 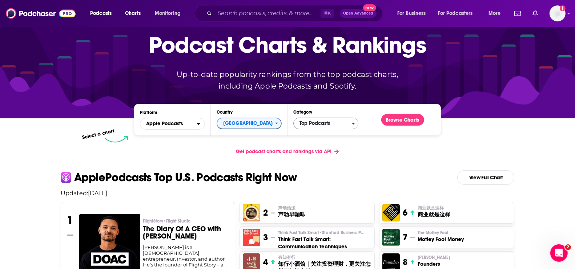 I want to click on span: FlightStory, so click(x=167, y=221).